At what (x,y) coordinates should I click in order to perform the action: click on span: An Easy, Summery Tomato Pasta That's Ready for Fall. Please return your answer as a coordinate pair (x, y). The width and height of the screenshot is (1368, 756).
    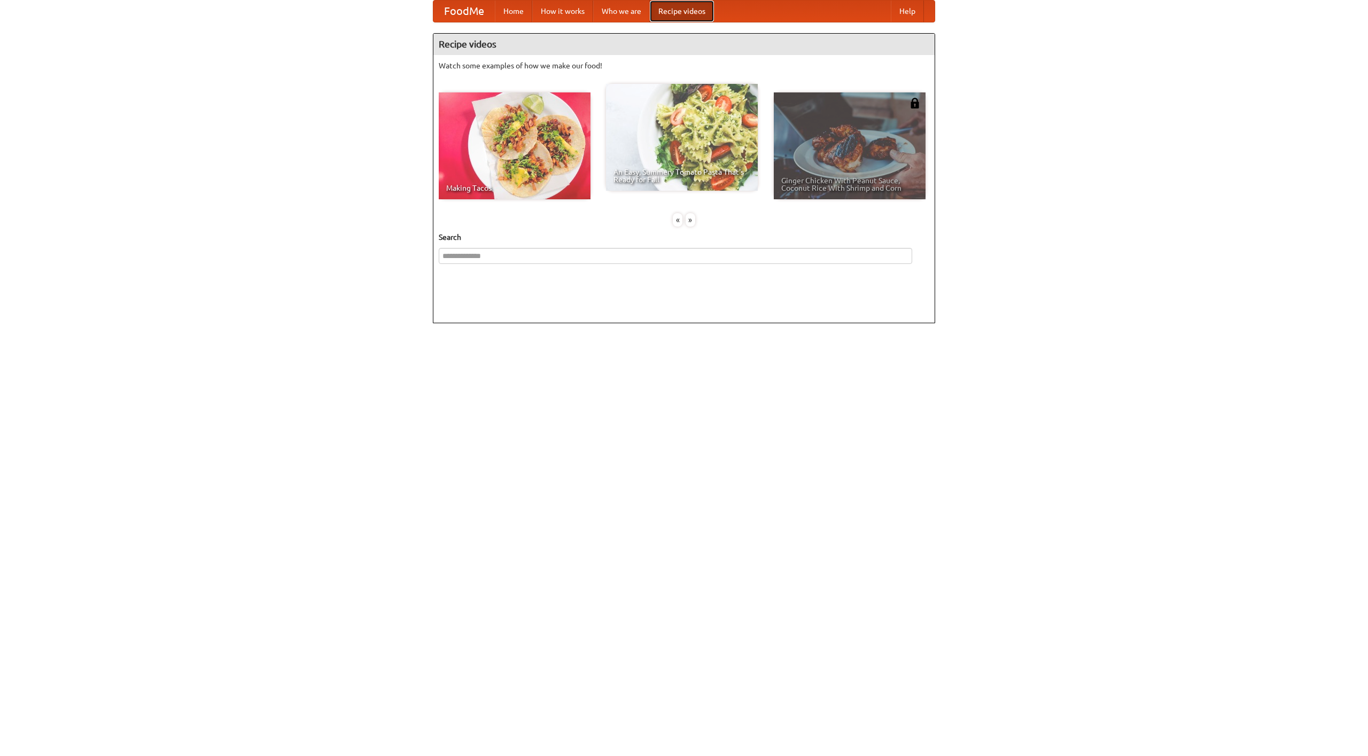
    Looking at the image, I should click on (682, 176).